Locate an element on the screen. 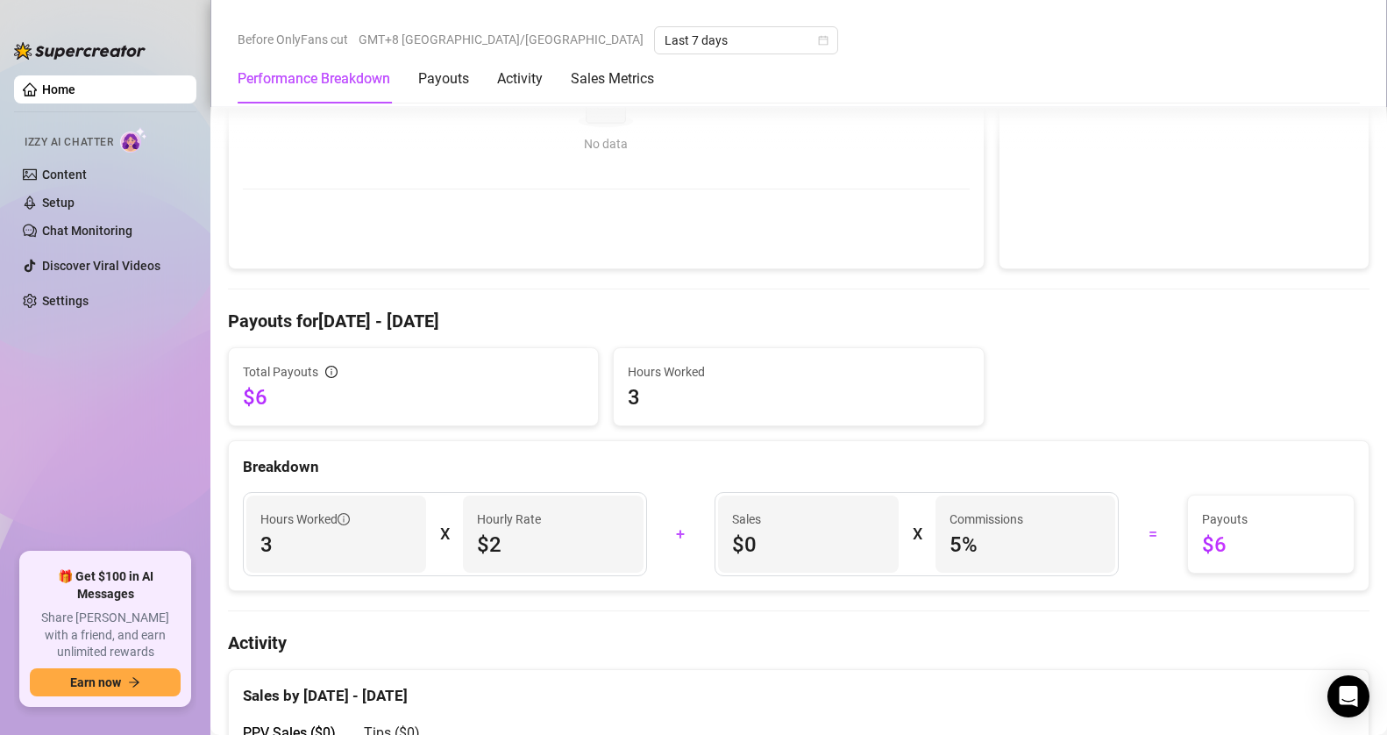 This screenshot has height=735, width=1387. article: Hourly Rate is located at coordinates (508, 519).